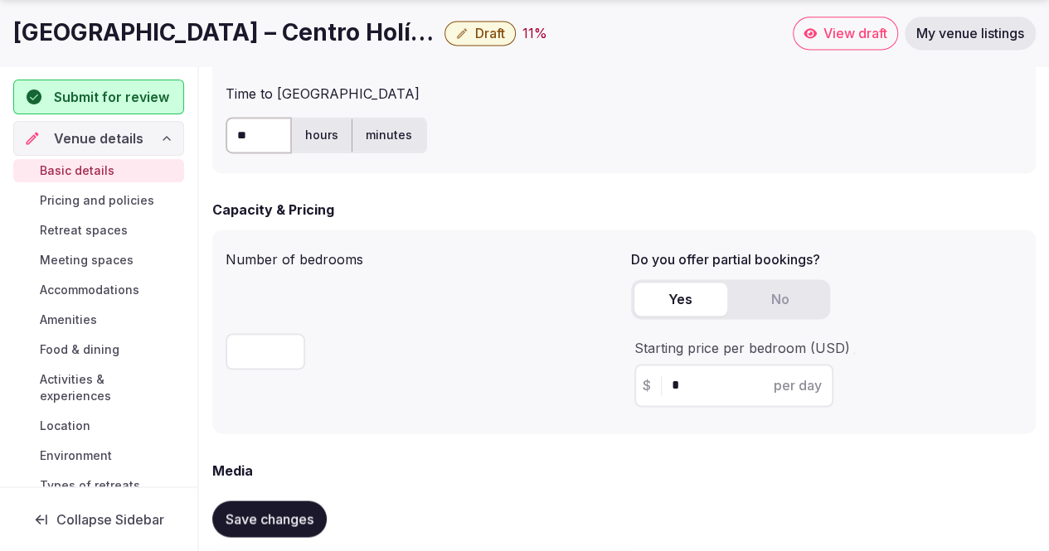  I want to click on a: My venue listings, so click(970, 33).